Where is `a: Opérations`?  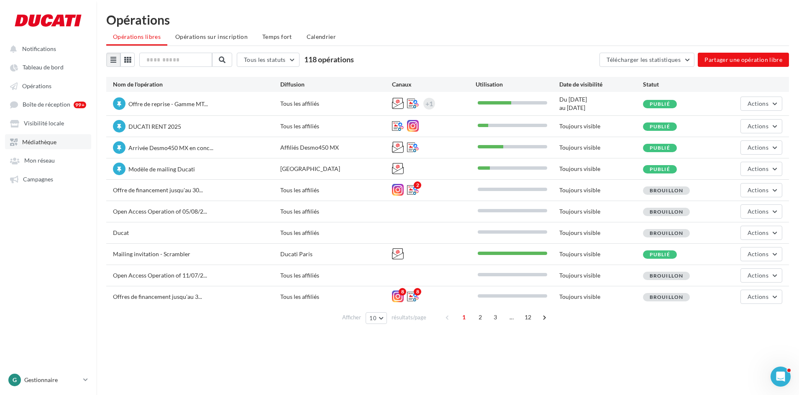 a: Opérations is located at coordinates (48, 86).